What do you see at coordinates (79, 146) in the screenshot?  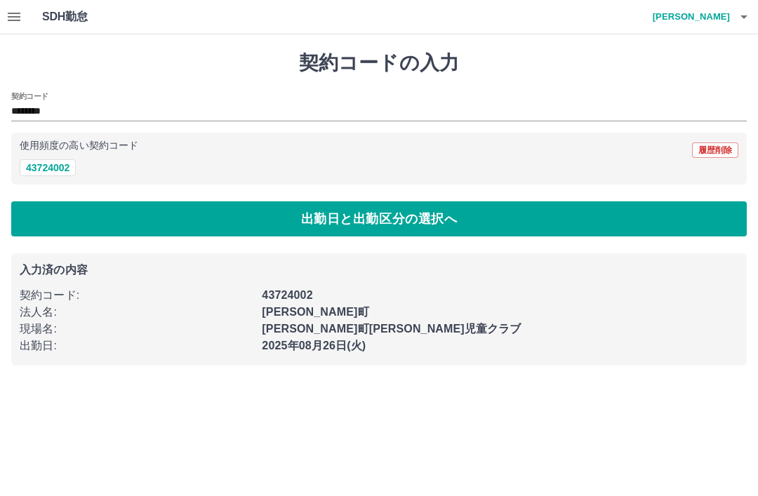 I see `p: 使用頻度の高い契約コード` at bounding box center [79, 146].